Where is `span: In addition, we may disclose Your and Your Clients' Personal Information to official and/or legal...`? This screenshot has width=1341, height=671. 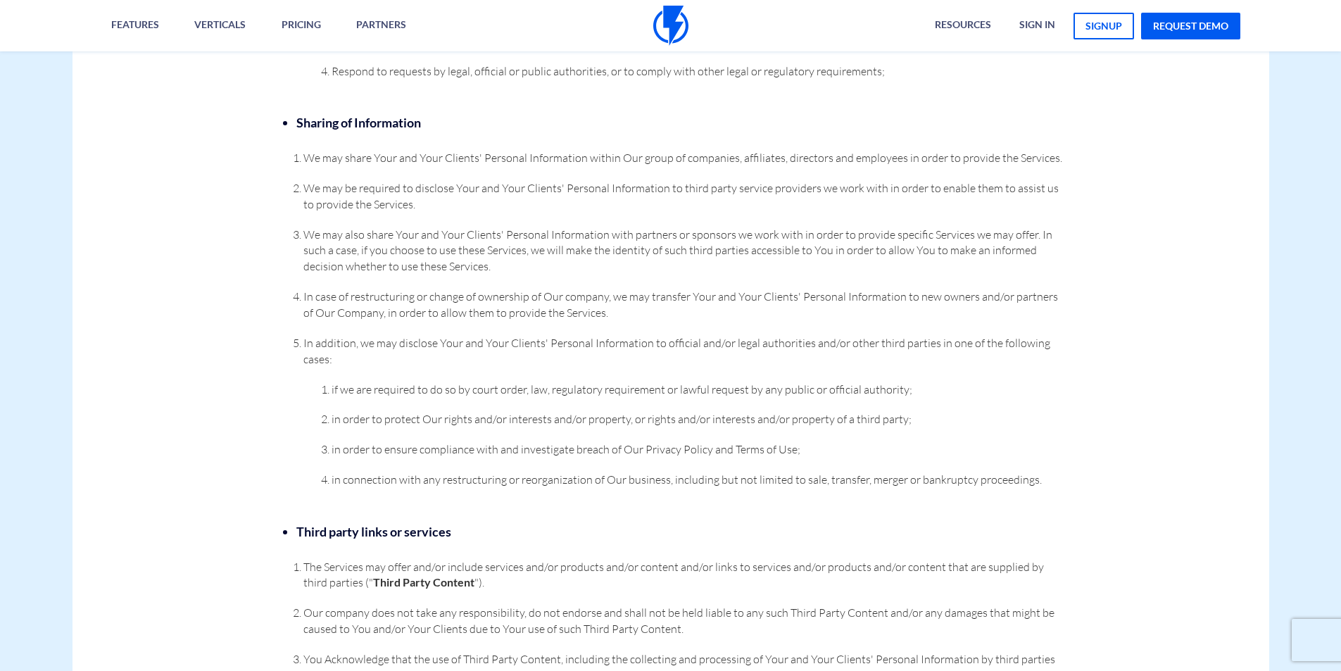 span: In addition, we may disclose Your and Your Clients' Personal Information to official and/or legal... is located at coordinates (677, 351).